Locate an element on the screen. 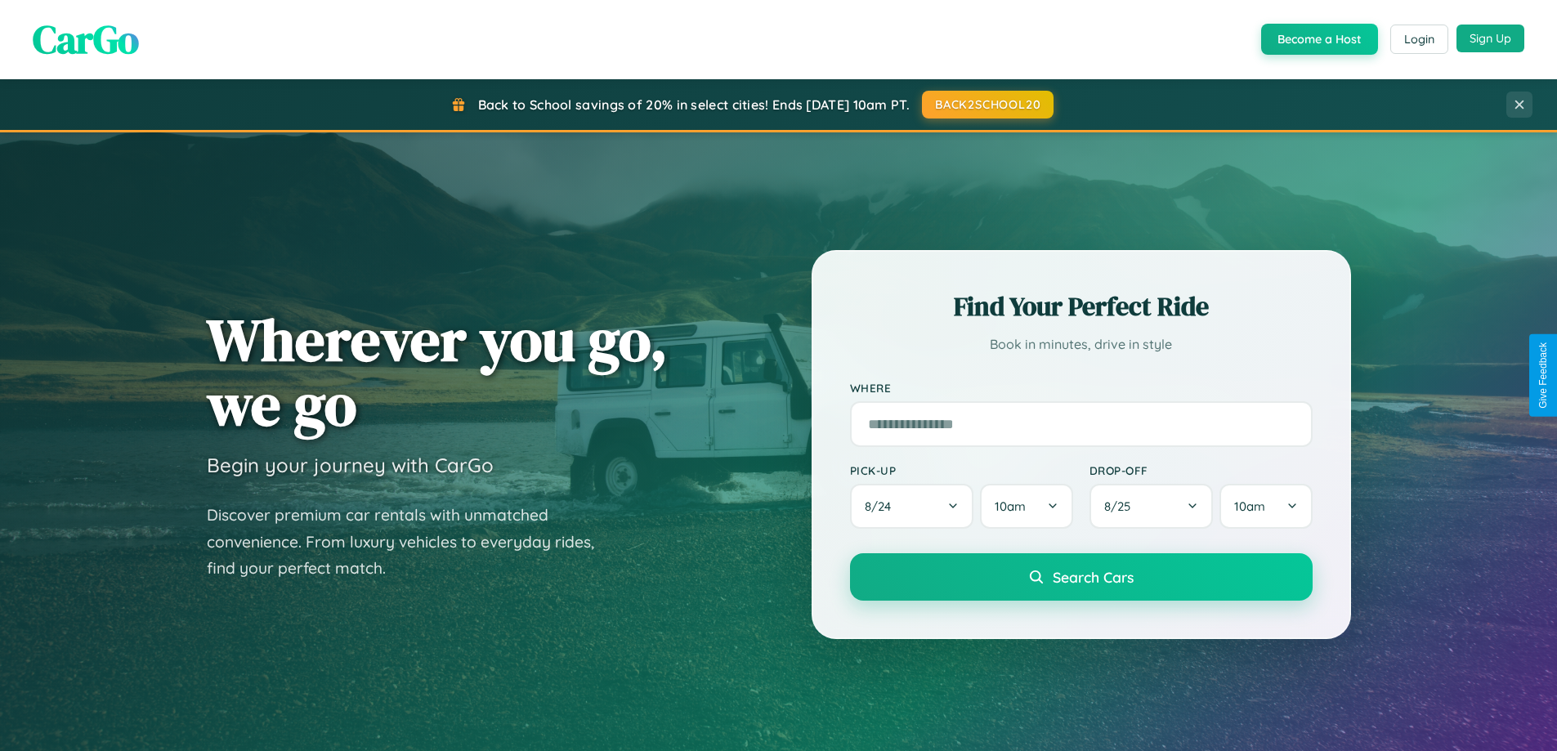 The width and height of the screenshot is (1557, 751). button: 8/25 is located at coordinates (1151, 506).